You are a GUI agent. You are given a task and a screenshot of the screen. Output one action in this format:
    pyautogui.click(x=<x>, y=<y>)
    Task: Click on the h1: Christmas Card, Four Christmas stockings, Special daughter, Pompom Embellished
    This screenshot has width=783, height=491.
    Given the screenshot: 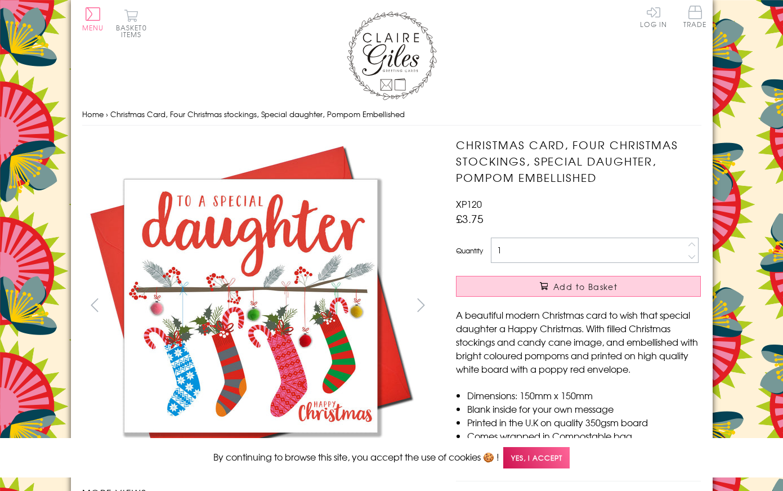 What is the action you would take?
    pyautogui.click(x=578, y=161)
    